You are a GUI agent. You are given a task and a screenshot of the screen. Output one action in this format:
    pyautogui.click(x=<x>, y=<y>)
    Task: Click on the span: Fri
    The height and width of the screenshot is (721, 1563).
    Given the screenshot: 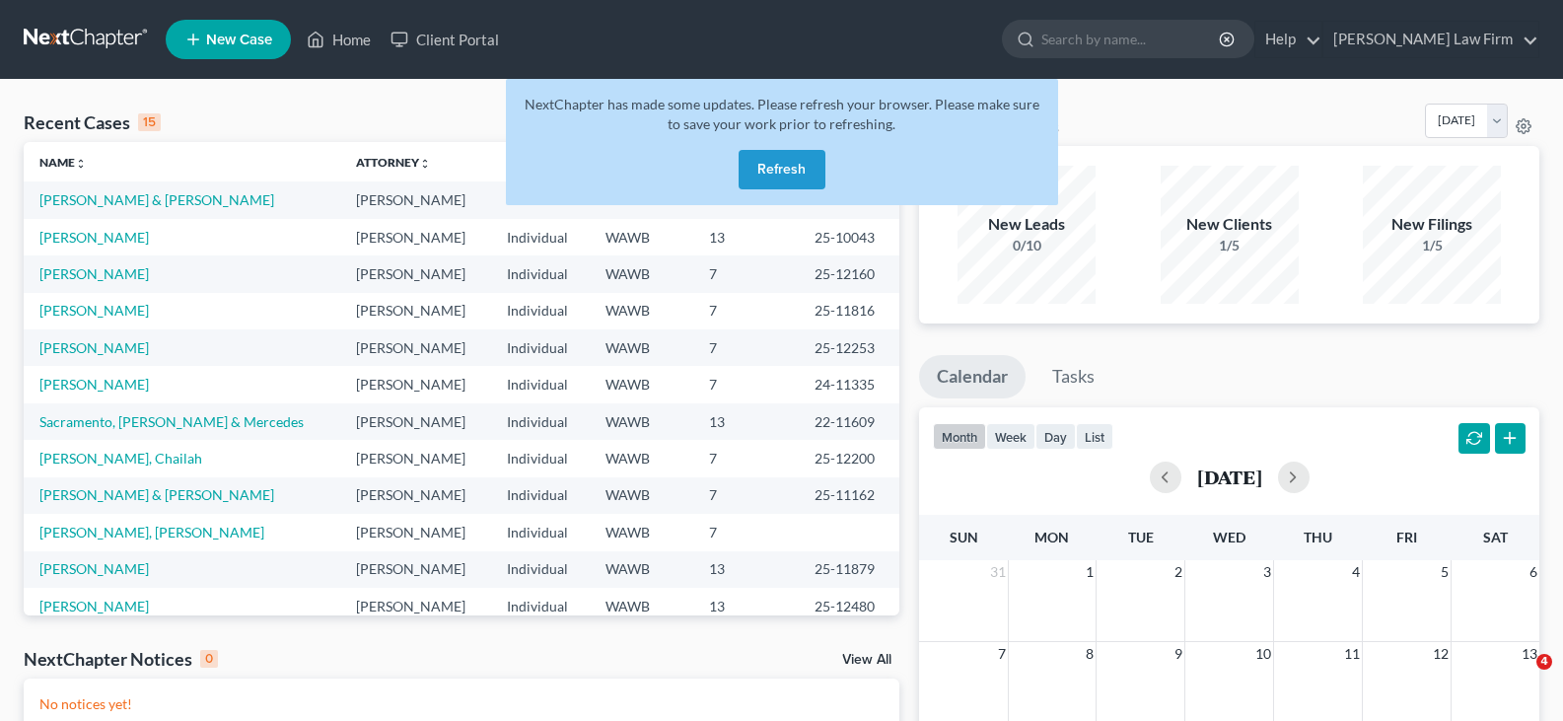 What is the action you would take?
    pyautogui.click(x=1407, y=537)
    